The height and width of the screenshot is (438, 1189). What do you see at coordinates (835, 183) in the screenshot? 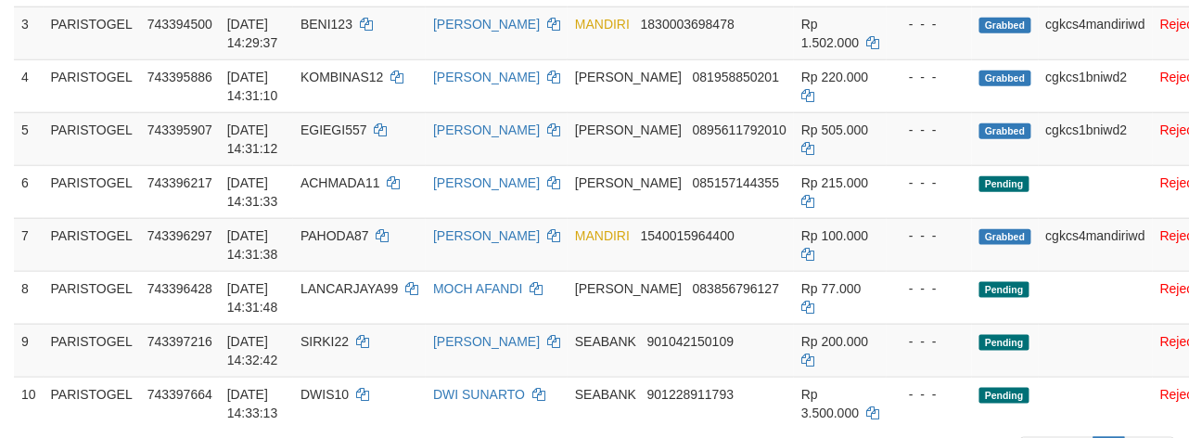
I see `span: Rp 215.000` at bounding box center [835, 183].